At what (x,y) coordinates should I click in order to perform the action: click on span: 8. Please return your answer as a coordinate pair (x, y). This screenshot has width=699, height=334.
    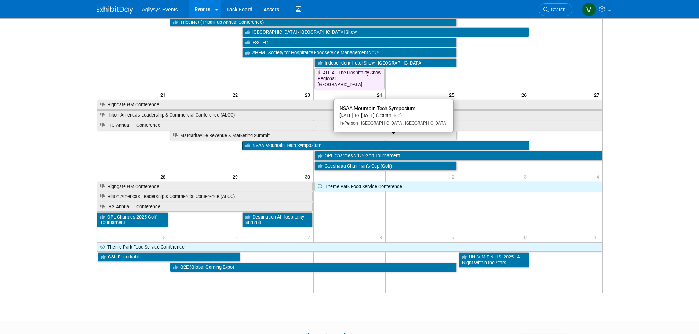
    Looking at the image, I should click on (382, 237).